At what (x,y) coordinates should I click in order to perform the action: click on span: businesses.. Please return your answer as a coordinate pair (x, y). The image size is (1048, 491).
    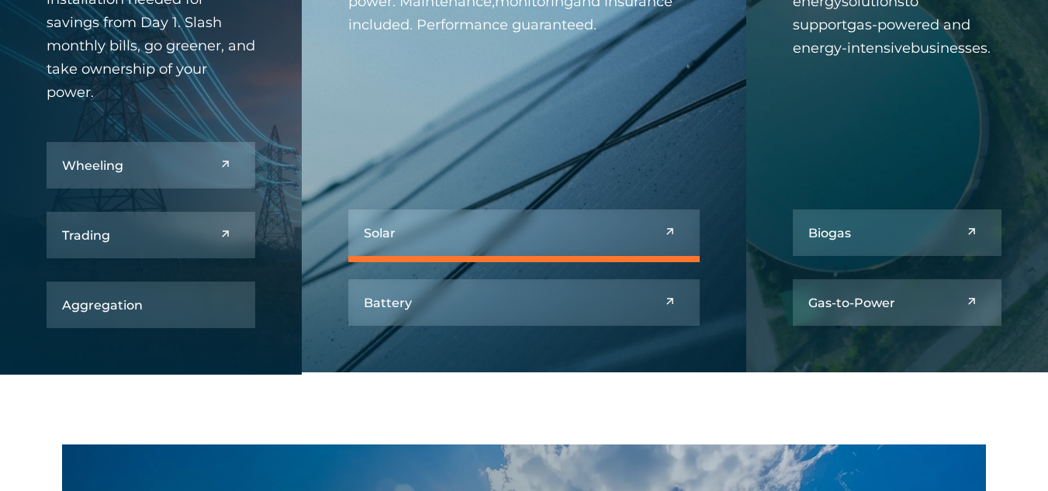
    Looking at the image, I should click on (950, 48).